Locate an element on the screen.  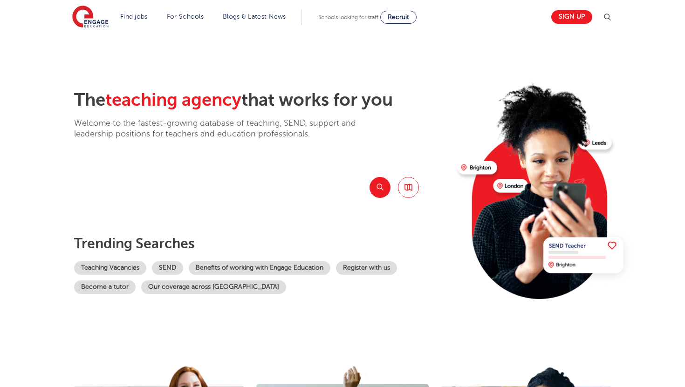
button: Search is located at coordinates (380, 187).